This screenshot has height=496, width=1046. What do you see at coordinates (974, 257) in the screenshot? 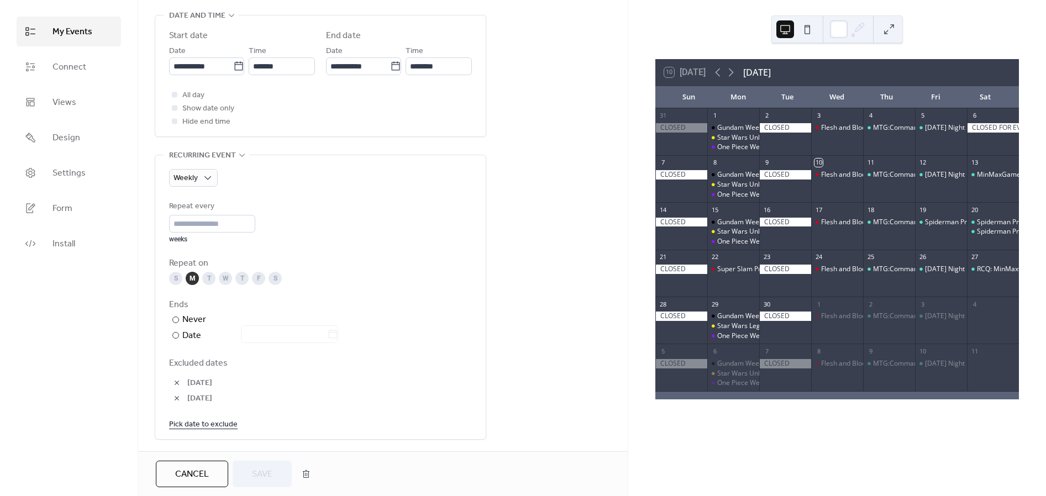
I see `div: 27` at bounding box center [974, 257].